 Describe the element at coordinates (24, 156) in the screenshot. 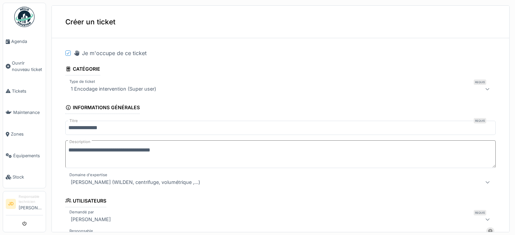

I see `a: Équipements` at that location.